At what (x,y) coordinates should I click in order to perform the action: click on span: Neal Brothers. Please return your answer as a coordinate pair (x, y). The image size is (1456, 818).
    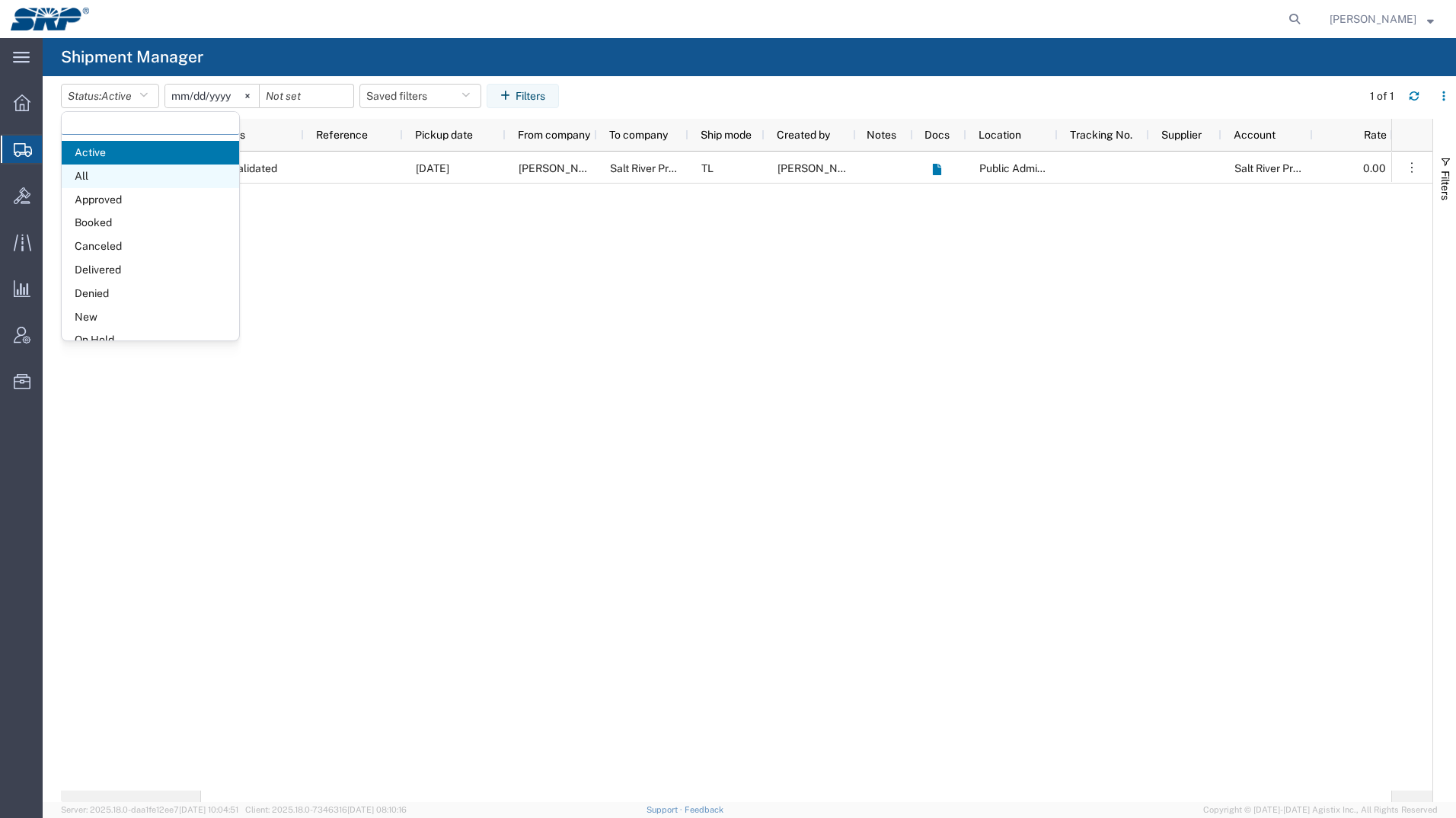
    Looking at the image, I should click on (562, 168).